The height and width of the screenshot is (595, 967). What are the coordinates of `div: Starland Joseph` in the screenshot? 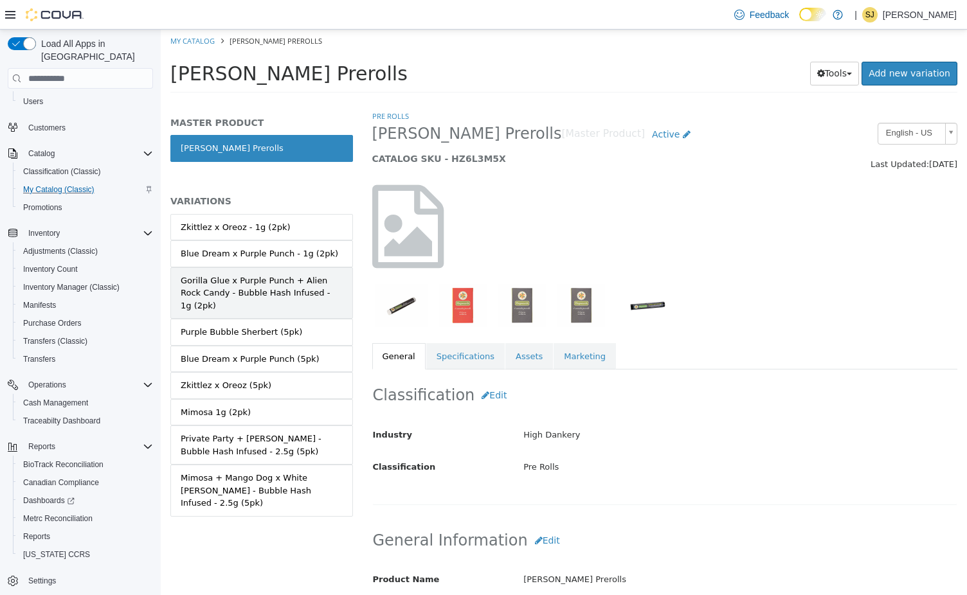 It's located at (870, 15).